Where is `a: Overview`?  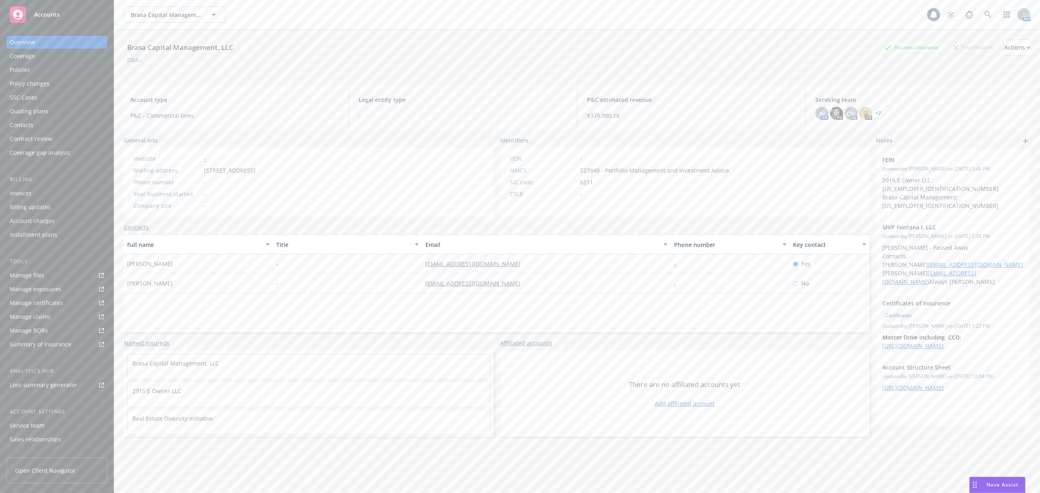 a: Overview is located at coordinates (57, 42).